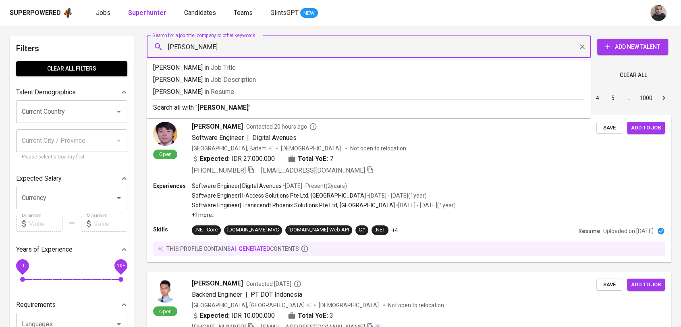  What do you see at coordinates (309, 13) in the screenshot?
I see `span: NEW` at bounding box center [309, 13].